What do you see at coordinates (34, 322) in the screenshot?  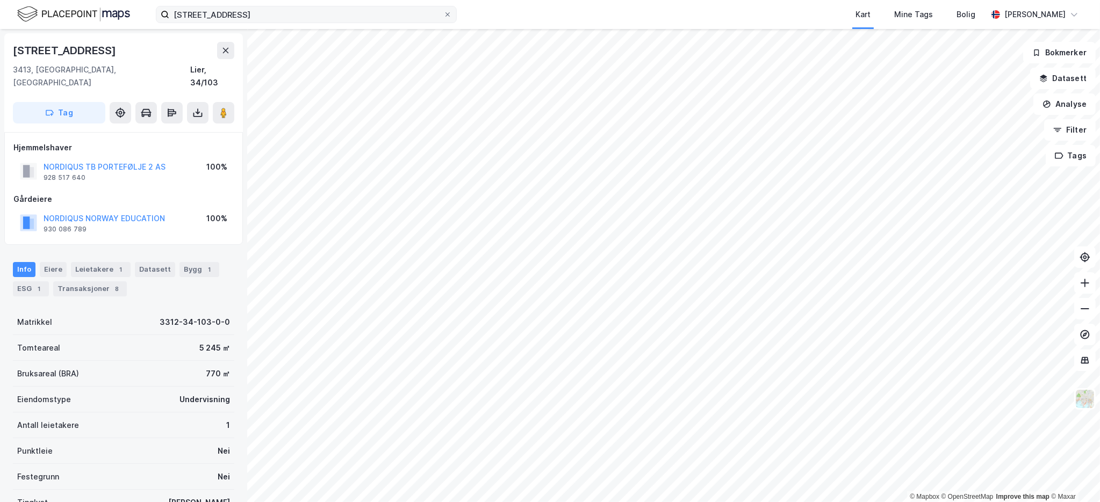 I see `div: Matrikkel` at bounding box center [34, 322].